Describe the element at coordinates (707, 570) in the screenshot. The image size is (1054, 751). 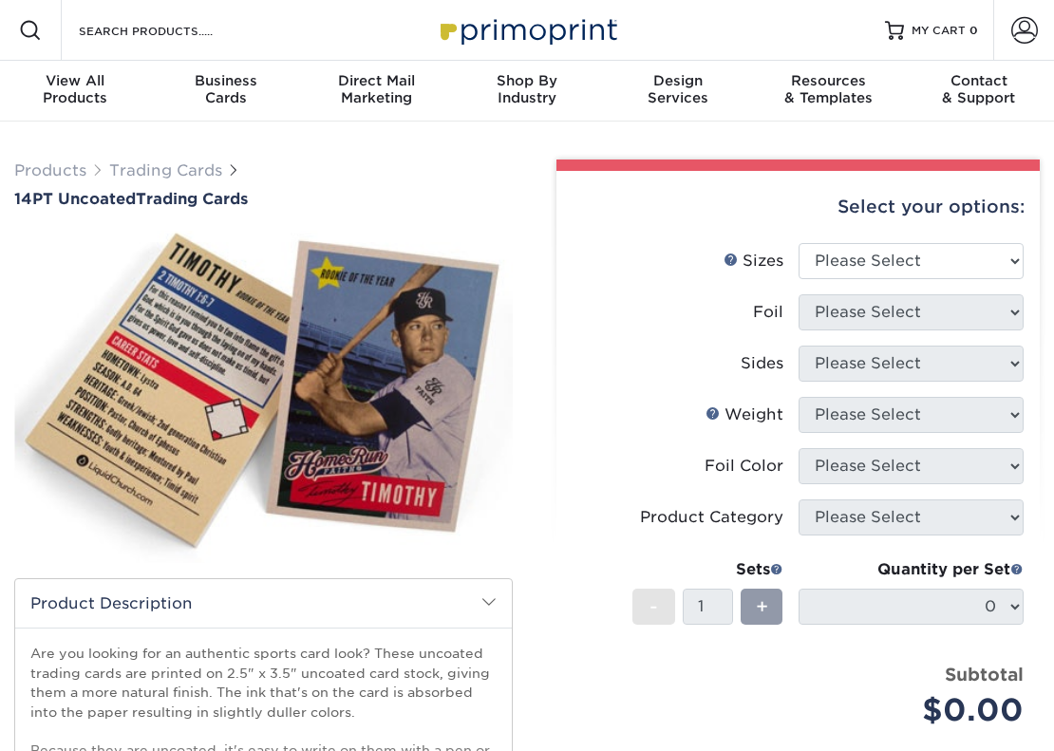
I see `div: Sets` at that location.